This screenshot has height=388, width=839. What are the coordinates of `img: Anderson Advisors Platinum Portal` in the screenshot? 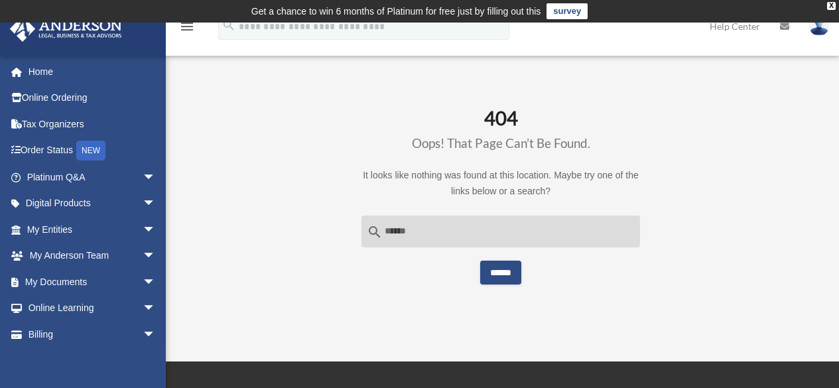 It's located at (66, 29).